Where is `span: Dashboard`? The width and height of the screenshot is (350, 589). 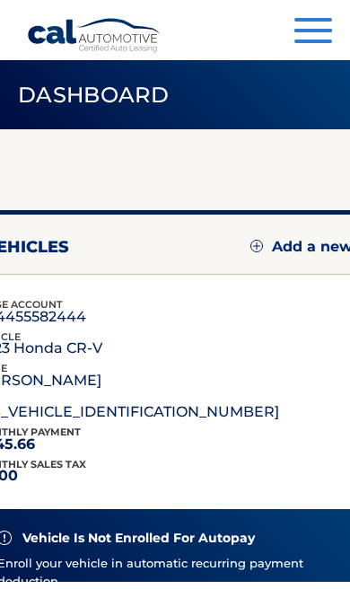
span: Dashboard is located at coordinates (93, 94).